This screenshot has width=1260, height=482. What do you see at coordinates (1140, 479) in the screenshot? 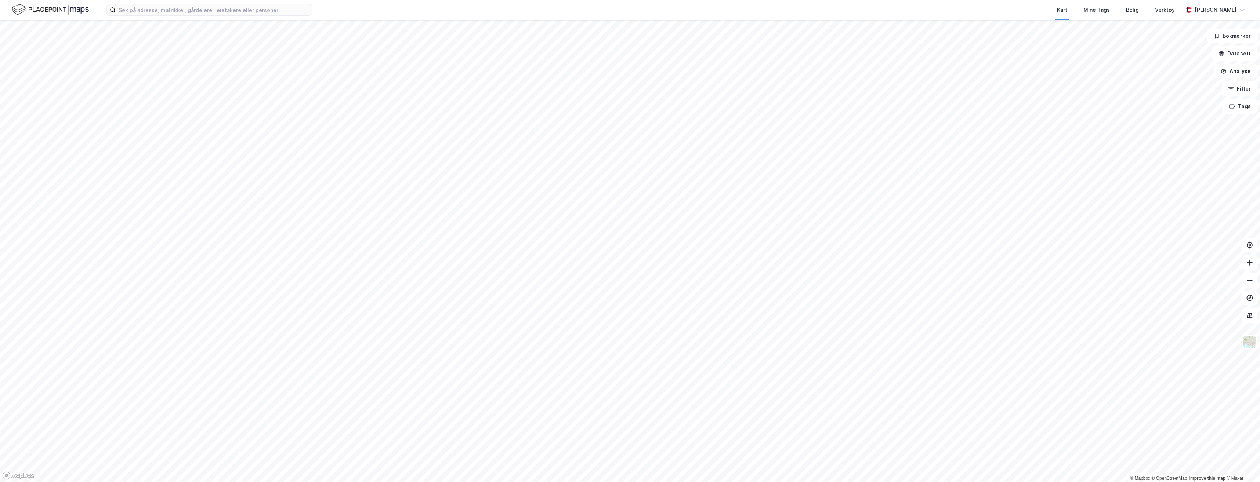
I see `a: Mapbox` at bounding box center [1140, 479].